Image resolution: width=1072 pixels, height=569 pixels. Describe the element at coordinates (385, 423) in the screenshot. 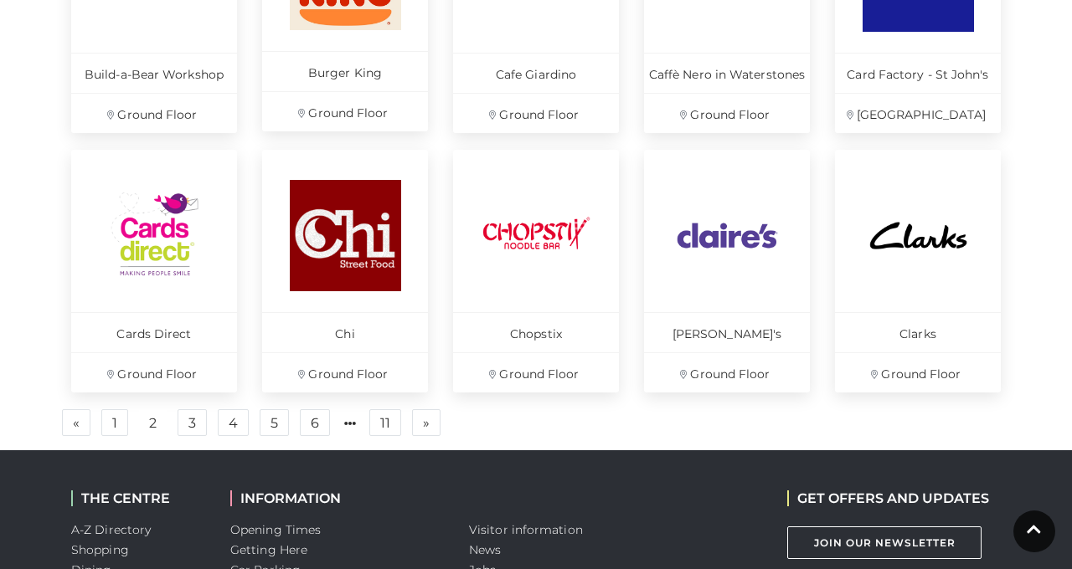

I see `a: 11` at that location.